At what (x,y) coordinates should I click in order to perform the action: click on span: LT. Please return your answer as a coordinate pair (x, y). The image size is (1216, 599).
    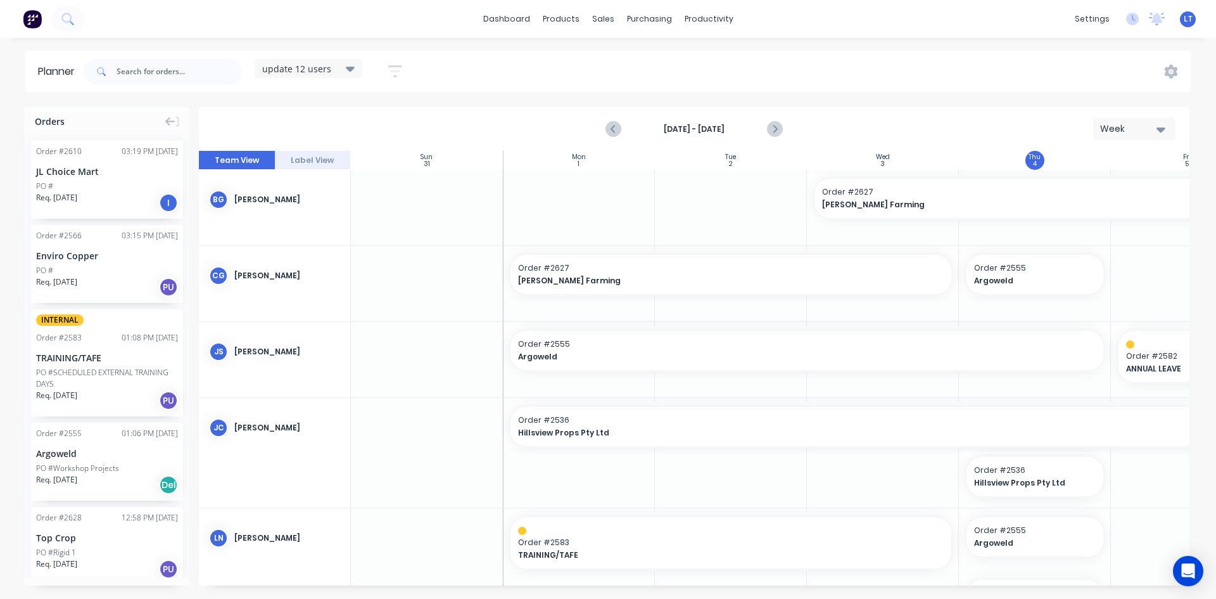
    Looking at the image, I should click on (1188, 19).